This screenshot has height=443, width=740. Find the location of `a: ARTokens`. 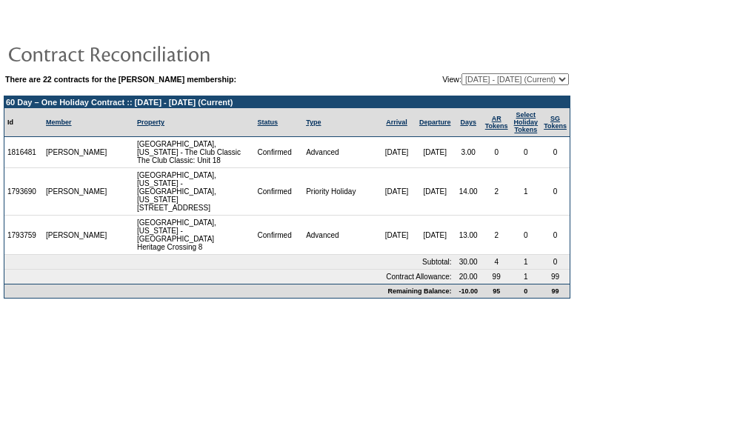

a: ARTokens is located at coordinates (496, 122).